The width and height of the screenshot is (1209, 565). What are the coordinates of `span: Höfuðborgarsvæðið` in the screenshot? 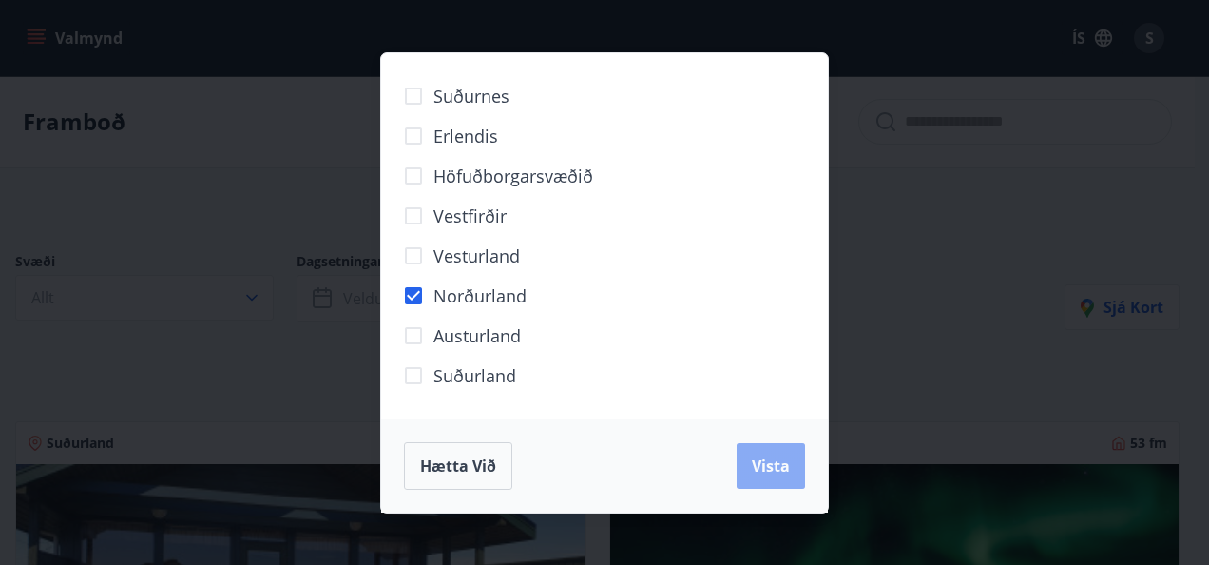 It's located at (513, 176).